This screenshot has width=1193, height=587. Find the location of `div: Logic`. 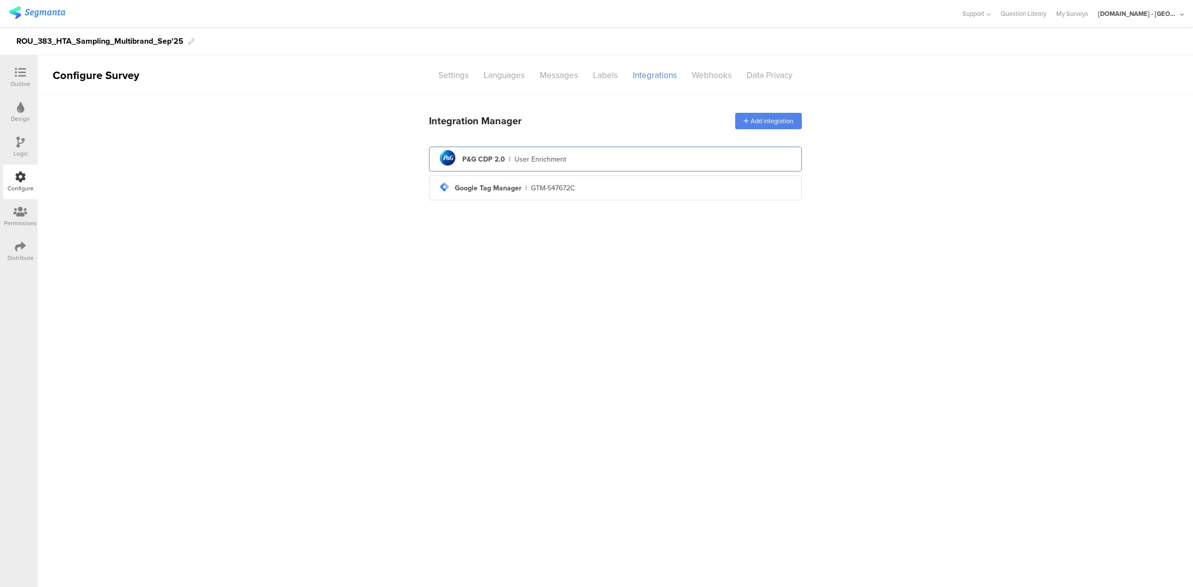

div: Logic is located at coordinates (20, 154).